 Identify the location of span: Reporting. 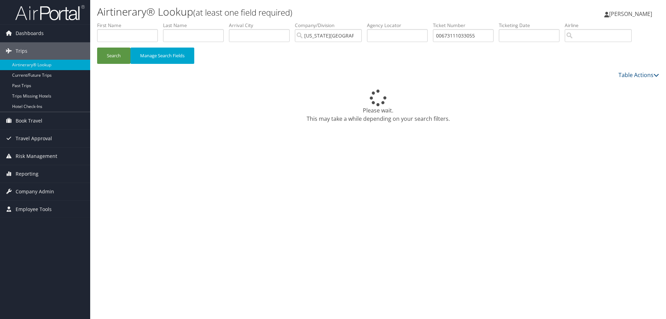
(27, 174).